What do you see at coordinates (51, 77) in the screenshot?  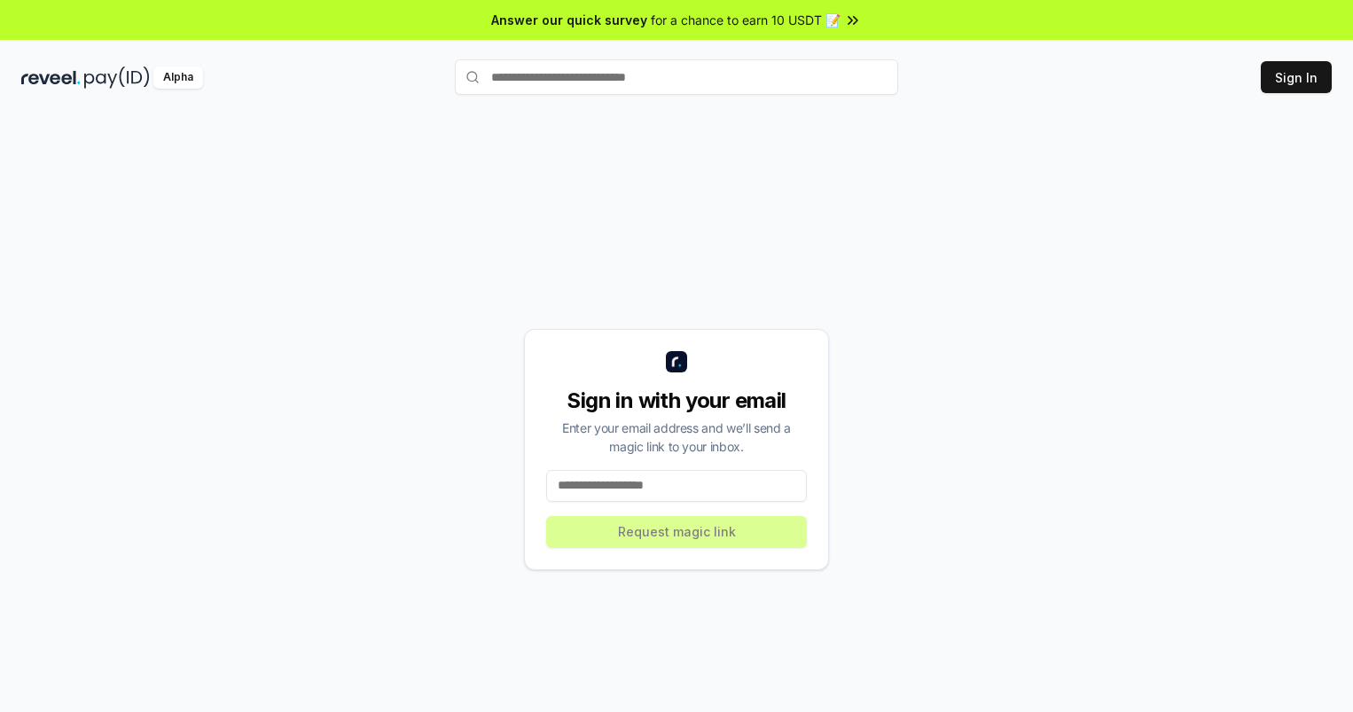 I see `img: reveel_dark` at bounding box center [51, 77].